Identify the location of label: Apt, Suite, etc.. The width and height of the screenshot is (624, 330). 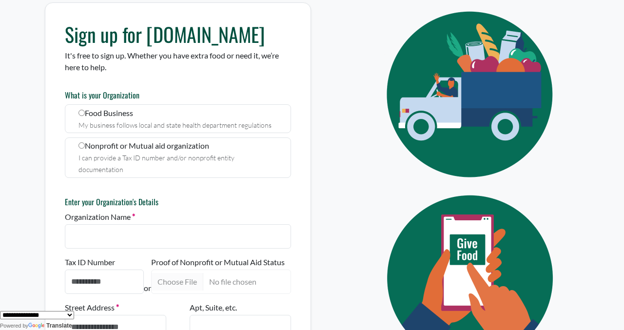
(213, 307).